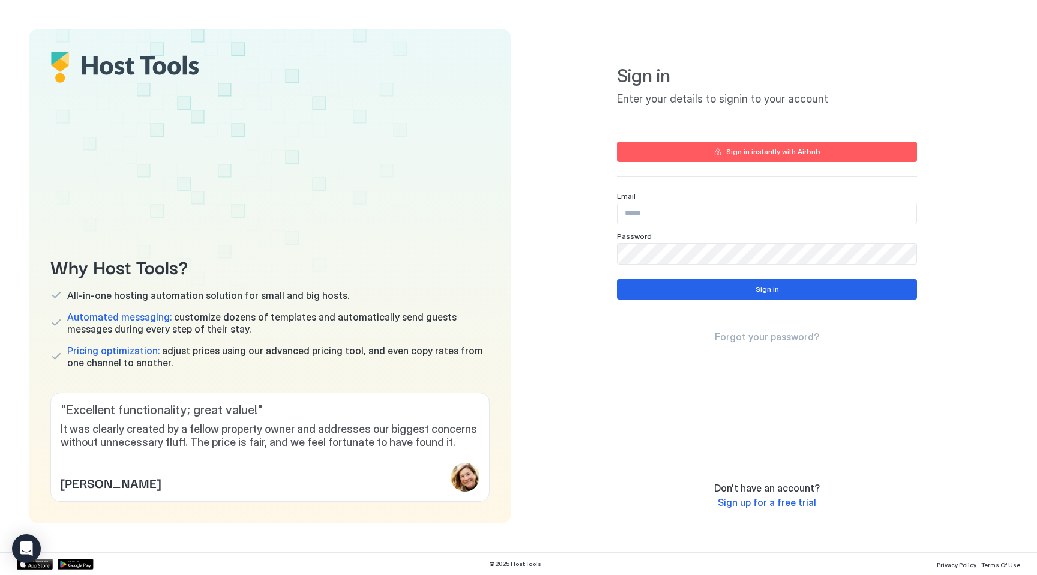 The width and height of the screenshot is (1037, 575). I want to click on span: " Excellent functionality; great value! ", so click(270, 410).